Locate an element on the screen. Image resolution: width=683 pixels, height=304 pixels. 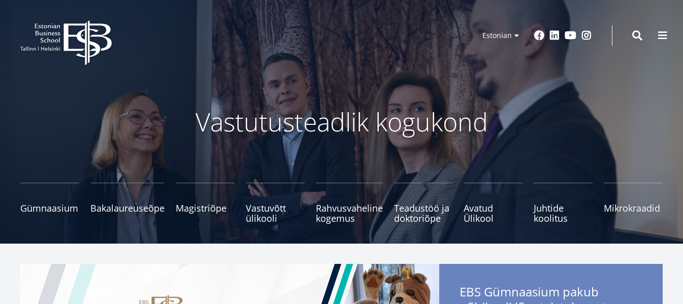
a: Juhtide koolitus is located at coordinates (563, 203).